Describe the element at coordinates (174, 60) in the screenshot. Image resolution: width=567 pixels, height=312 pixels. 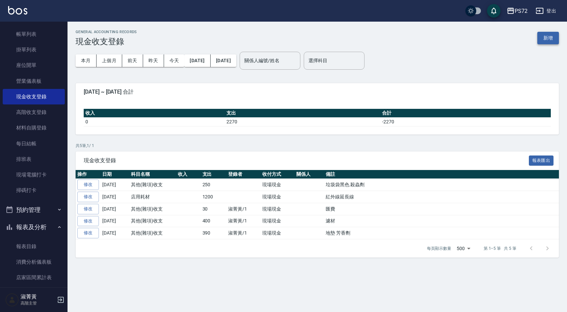
I see `button: 今天` at that location.